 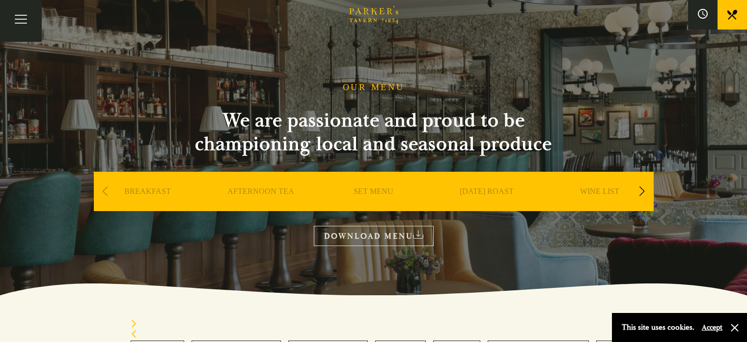 What do you see at coordinates (735, 327) in the screenshot?
I see `button: Close and accept` at bounding box center [735, 327].